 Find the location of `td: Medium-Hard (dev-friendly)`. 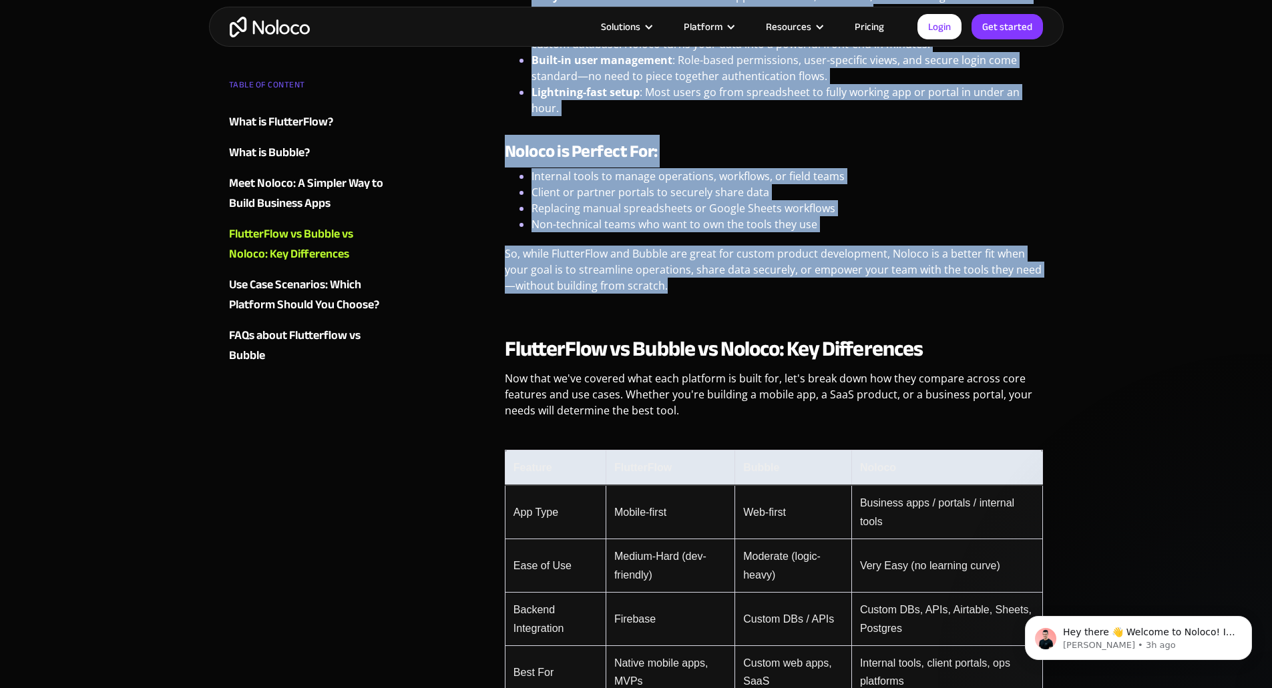

td: Medium-Hard (dev-friendly) is located at coordinates (670, 566).